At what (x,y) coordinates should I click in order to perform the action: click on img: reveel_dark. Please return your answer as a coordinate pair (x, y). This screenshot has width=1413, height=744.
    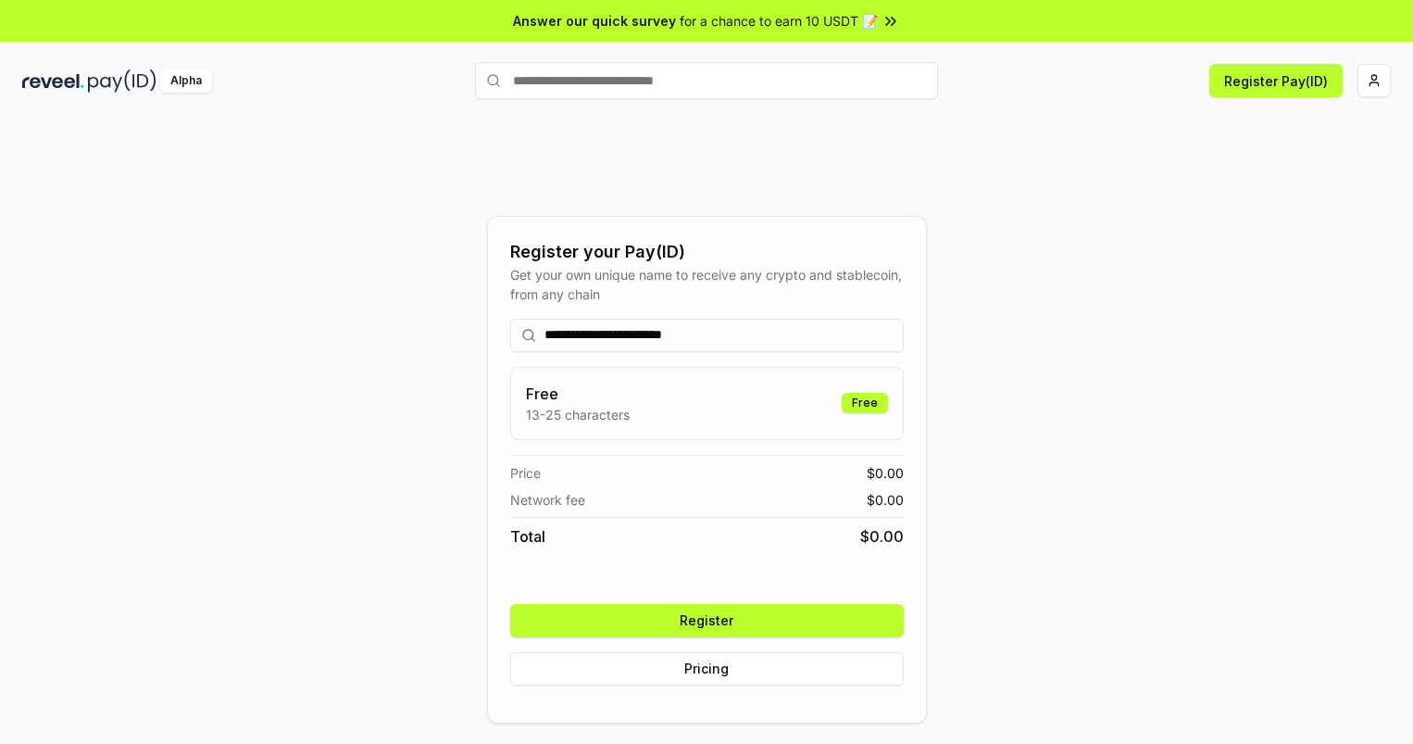
    Looking at the image, I should click on (53, 81).